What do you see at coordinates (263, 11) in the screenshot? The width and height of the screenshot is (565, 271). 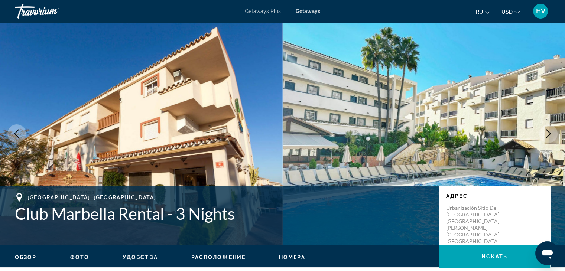 I see `span: Getaways Plus` at bounding box center [263, 11].